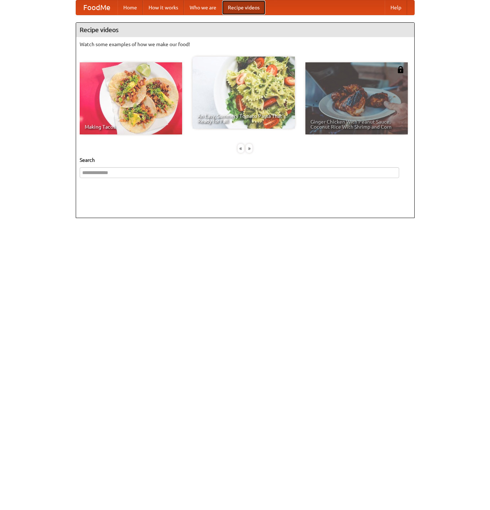  I want to click on p: Watch some examples of how we make our food!, so click(245, 44).